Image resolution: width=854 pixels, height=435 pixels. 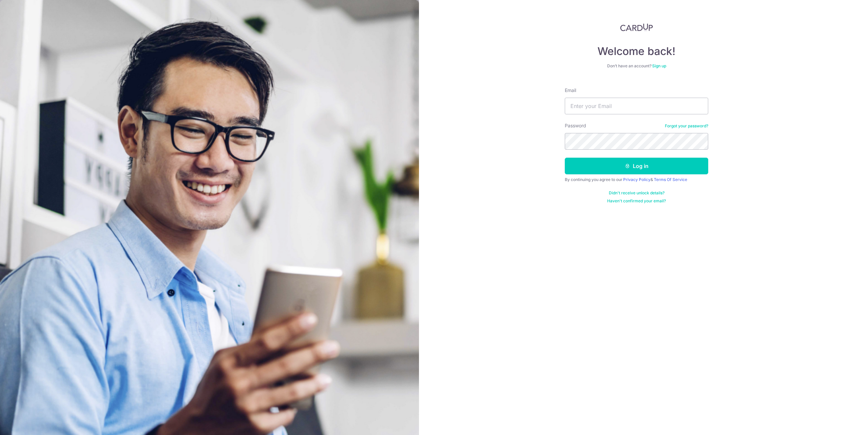 What do you see at coordinates (570, 90) in the screenshot?
I see `label: Email` at bounding box center [570, 90].